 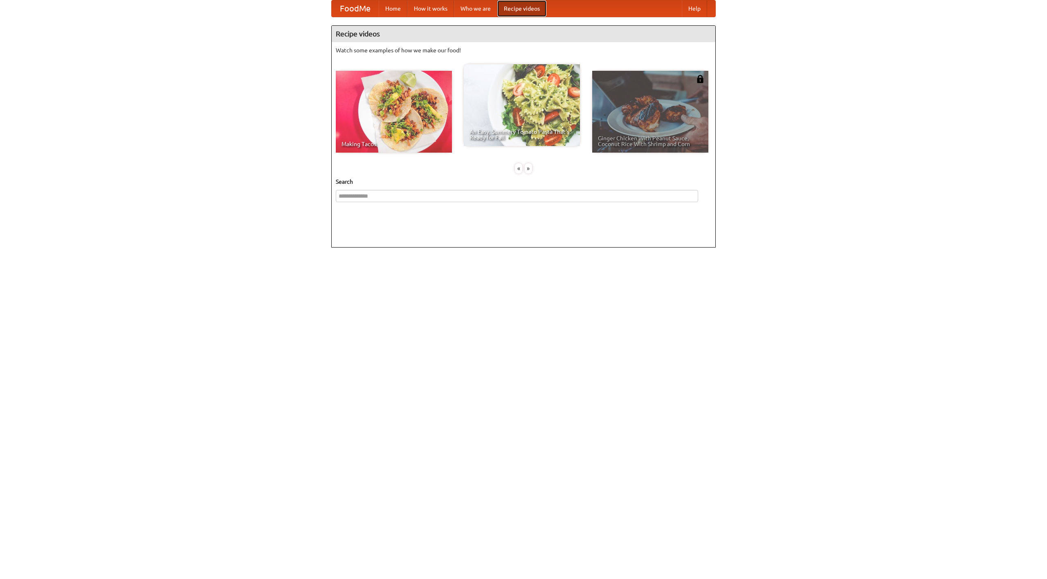 What do you see at coordinates (524, 50) in the screenshot?
I see `p: Watch some examples of how we make our food!` at bounding box center [524, 50].